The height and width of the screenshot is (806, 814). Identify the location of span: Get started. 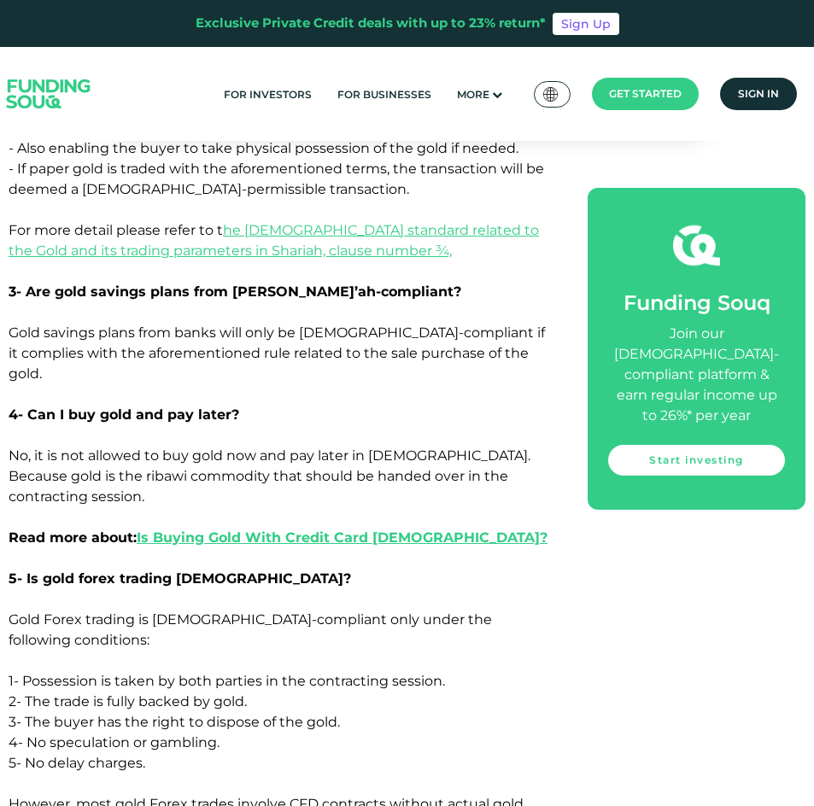
(645, 93).